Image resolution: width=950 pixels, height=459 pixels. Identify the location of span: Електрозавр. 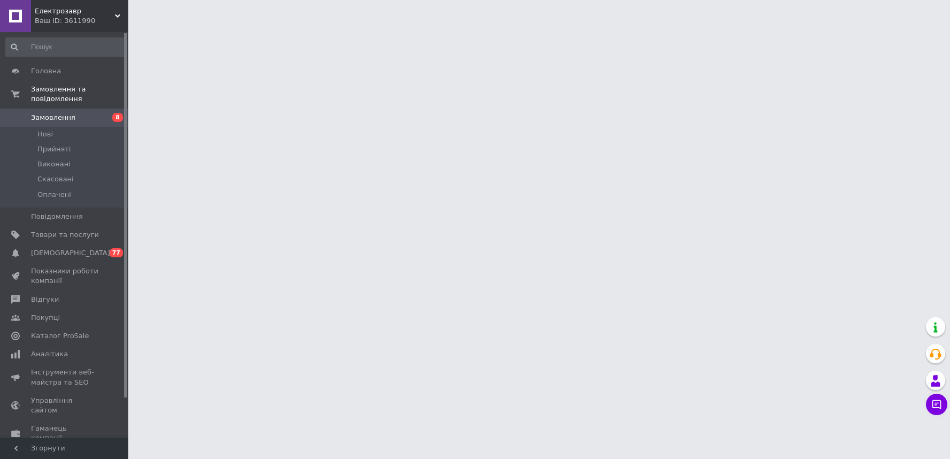
(75, 11).